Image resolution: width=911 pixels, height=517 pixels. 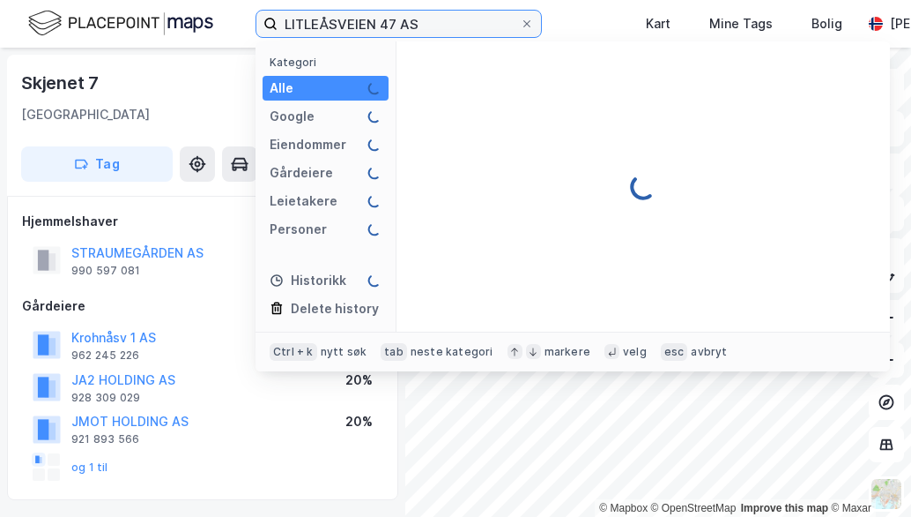 What do you see at coordinates (329, 62) in the screenshot?
I see `div: Kategori` at bounding box center [329, 62].